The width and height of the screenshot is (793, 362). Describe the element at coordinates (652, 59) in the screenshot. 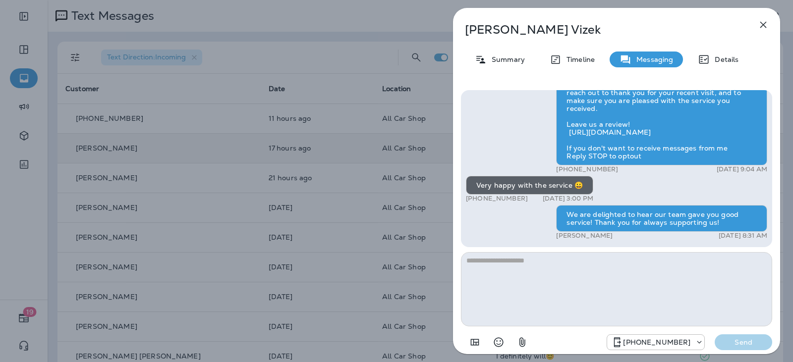

I see `p: Messaging` at that location.